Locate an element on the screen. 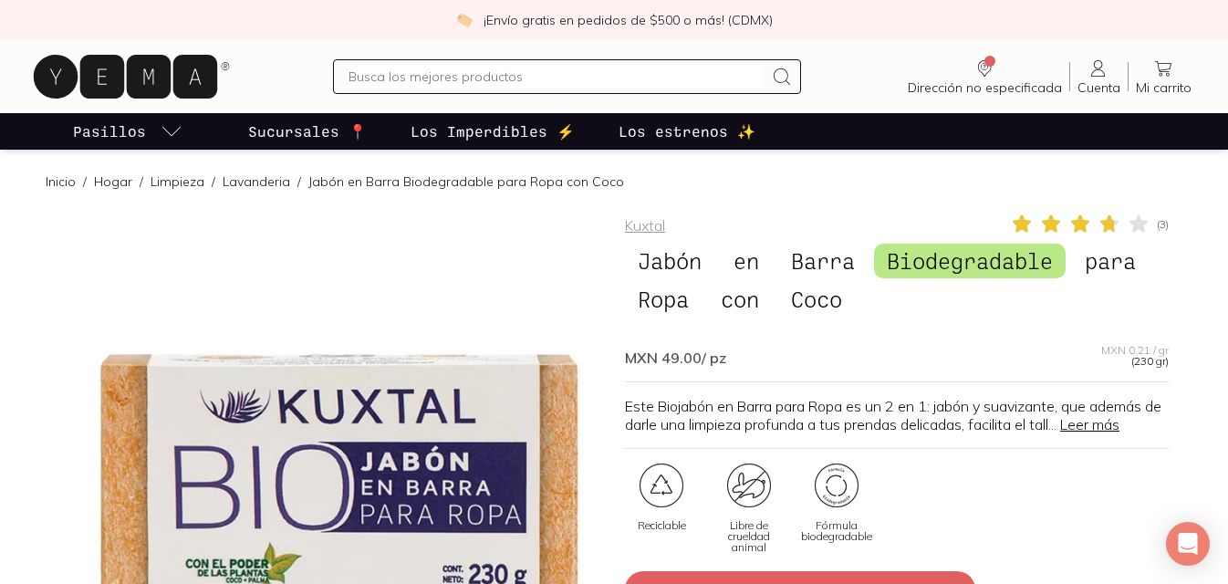 The image size is (1228, 584). span: Jabón is located at coordinates (669, 261).